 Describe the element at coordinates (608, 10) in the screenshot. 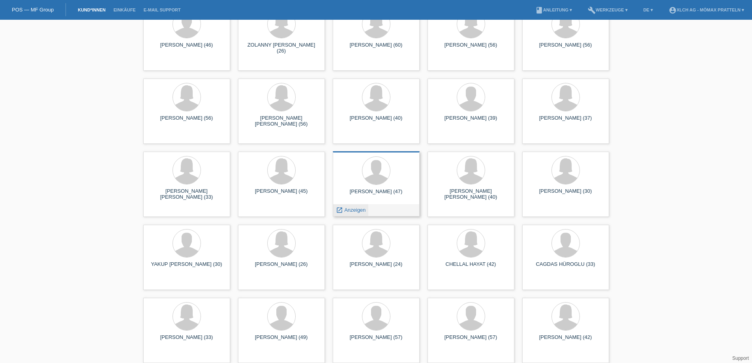

I see `a: buildWerkzeuge ▾` at that location.